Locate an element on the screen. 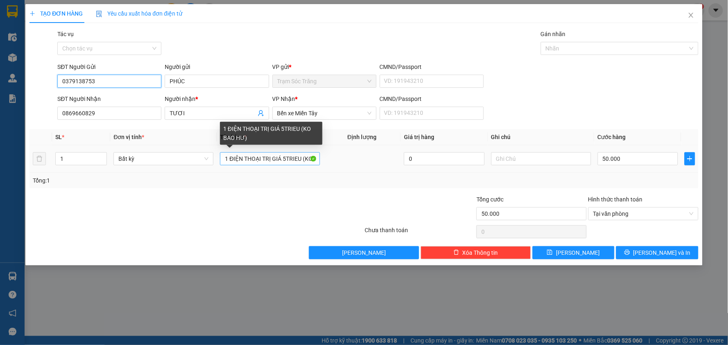  div: 1 ĐIỆN THOẠI TRỊ GIÁ 5TRIEU (KO BAO HƯ) is located at coordinates (271, 133).